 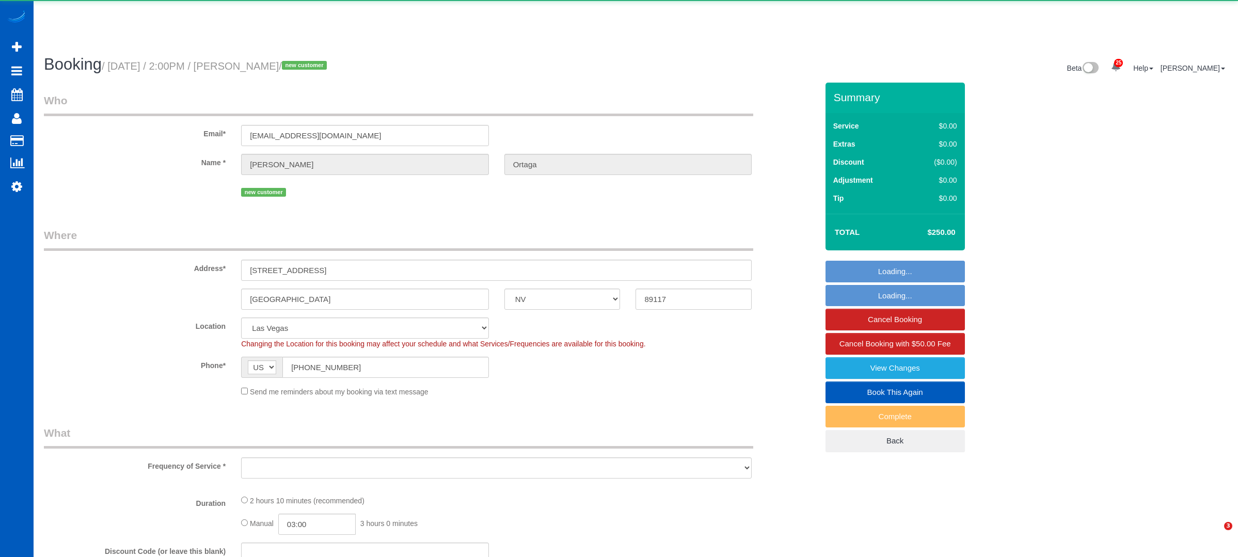 What do you see at coordinates (926, 232) in the screenshot?
I see `h4: $250.00` at bounding box center [926, 232].